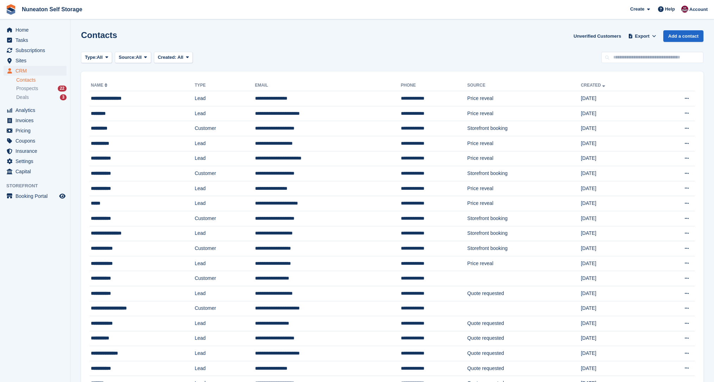  Describe the element at coordinates (524, 86) in the screenshot. I see `th: Source` at that location.